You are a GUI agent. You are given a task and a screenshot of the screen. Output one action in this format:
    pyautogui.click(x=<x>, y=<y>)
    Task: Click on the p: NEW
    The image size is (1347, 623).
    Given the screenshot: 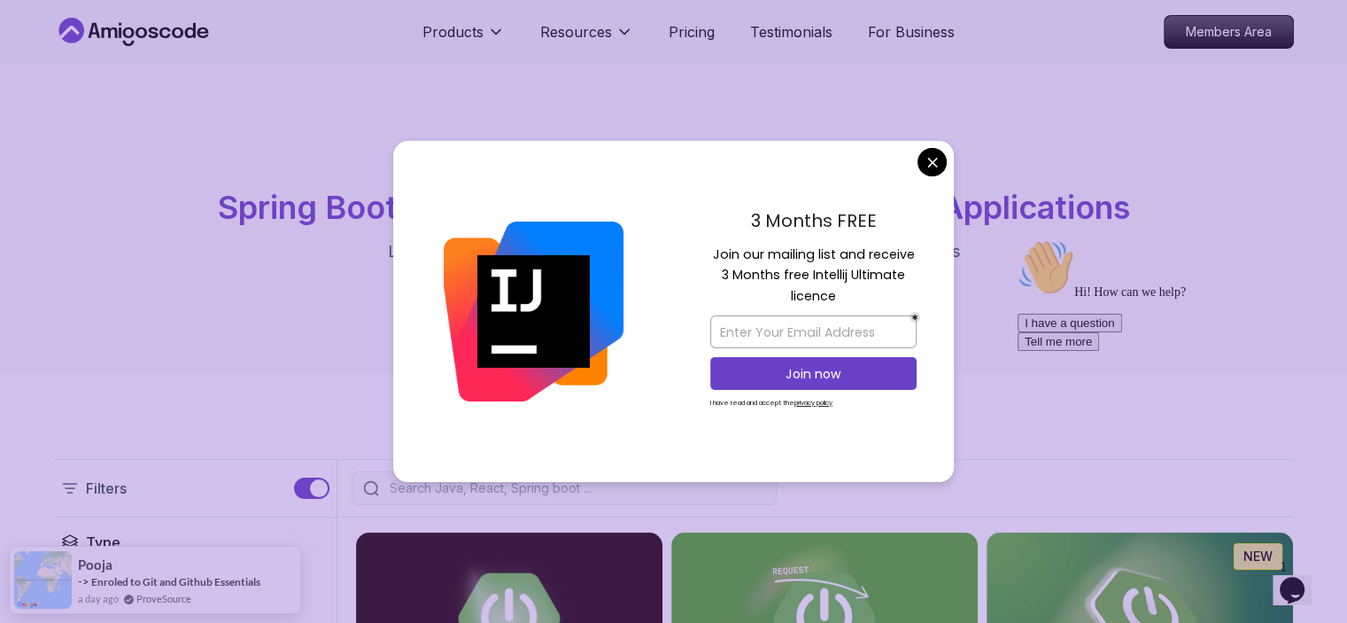 What is the action you would take?
    pyautogui.click(x=1258, y=556)
    